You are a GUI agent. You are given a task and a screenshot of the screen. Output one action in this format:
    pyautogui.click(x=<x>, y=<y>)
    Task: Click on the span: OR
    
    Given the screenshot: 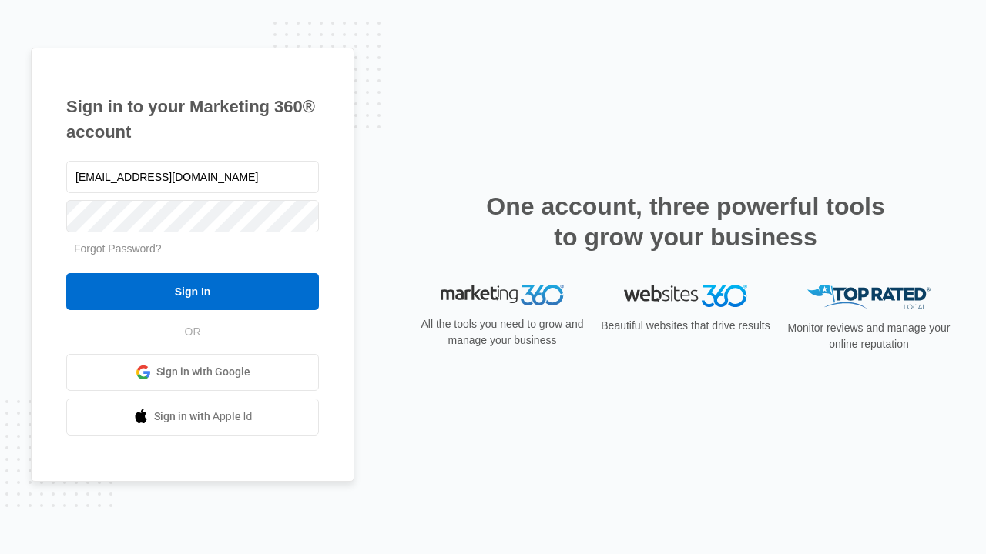 What is the action you would take?
    pyautogui.click(x=192, y=332)
    